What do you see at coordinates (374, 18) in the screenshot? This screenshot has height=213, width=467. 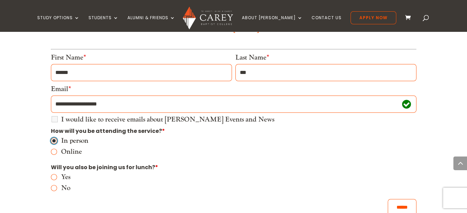 I see `a: Apply Now` at bounding box center [374, 18].